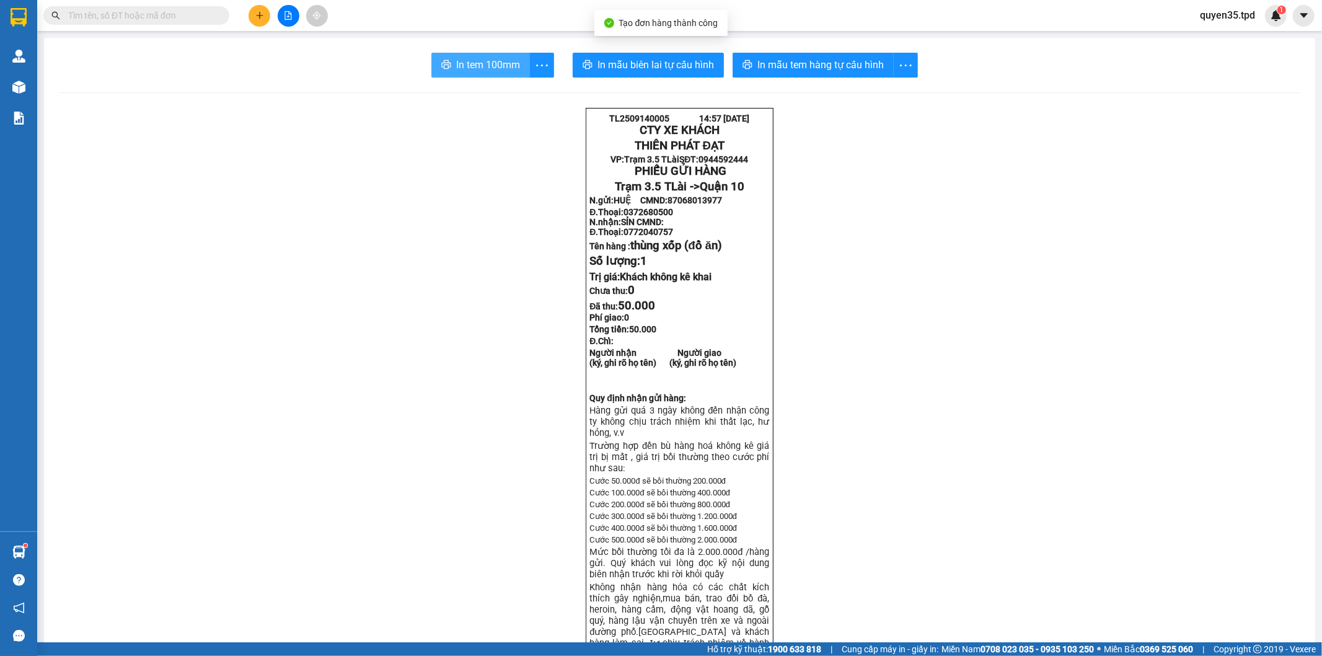 Image resolution: width=1322 pixels, height=656 pixels. I want to click on span: plus, so click(260, 15).